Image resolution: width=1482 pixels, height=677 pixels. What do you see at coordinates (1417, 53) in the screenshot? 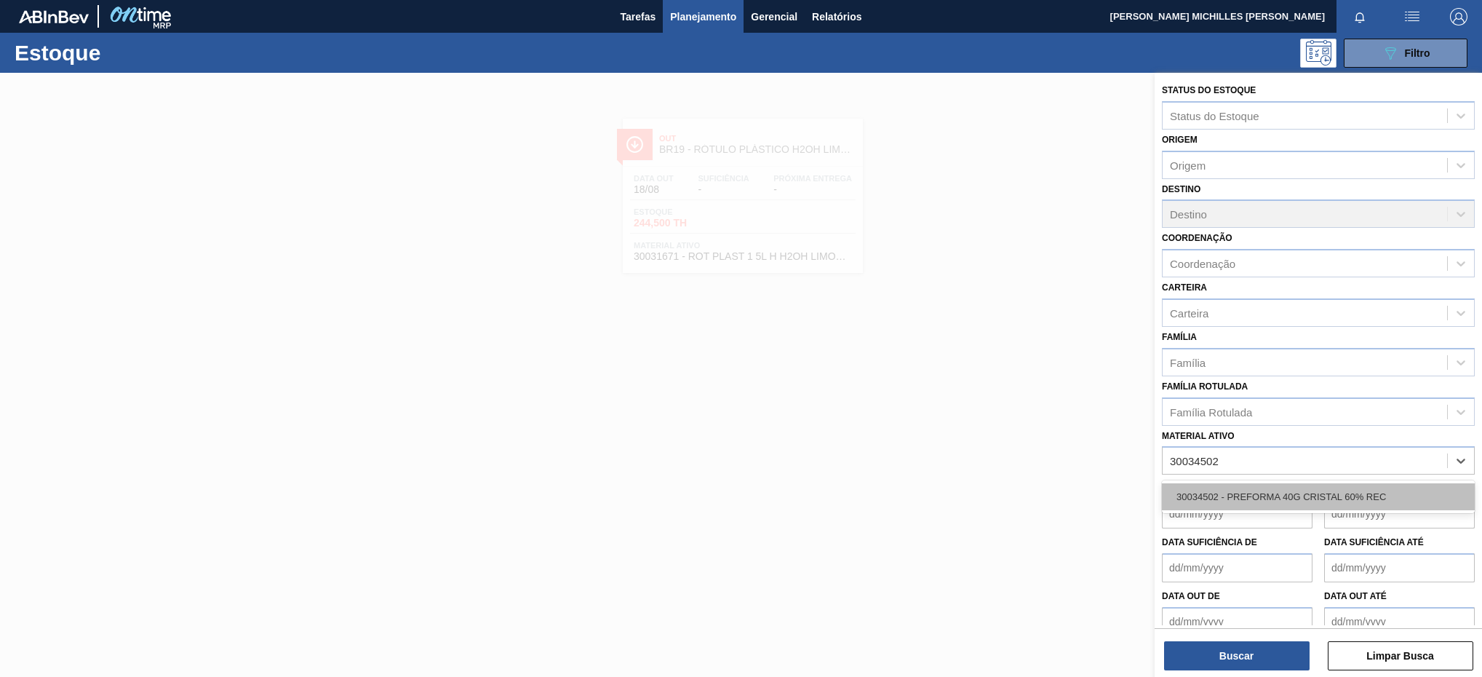
I see `span: Filtro` at bounding box center [1417, 53].